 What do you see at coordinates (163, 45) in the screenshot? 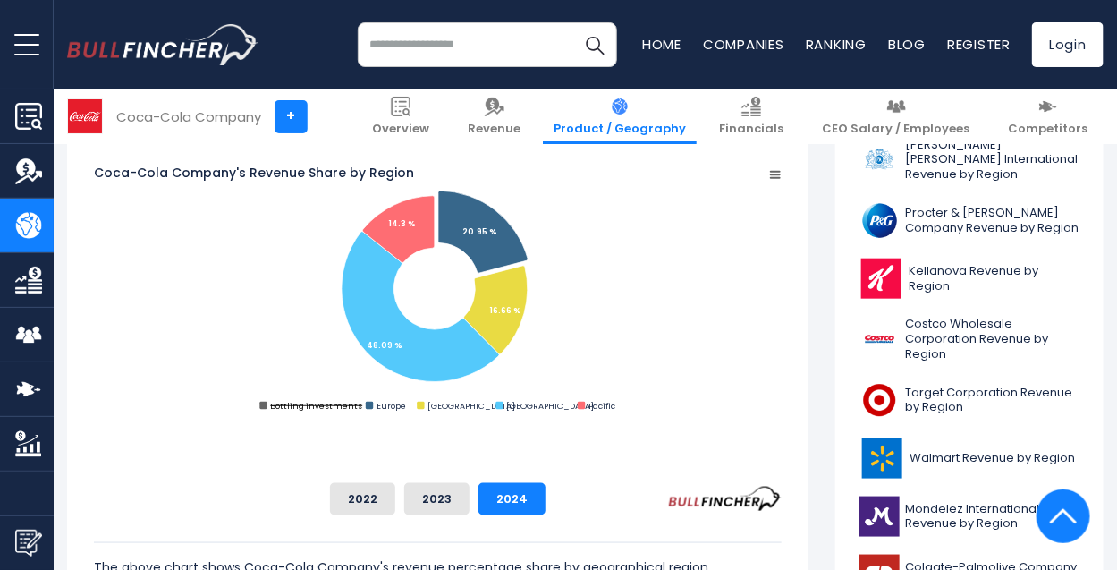
I see `a: Go to homepage` at bounding box center [163, 45].